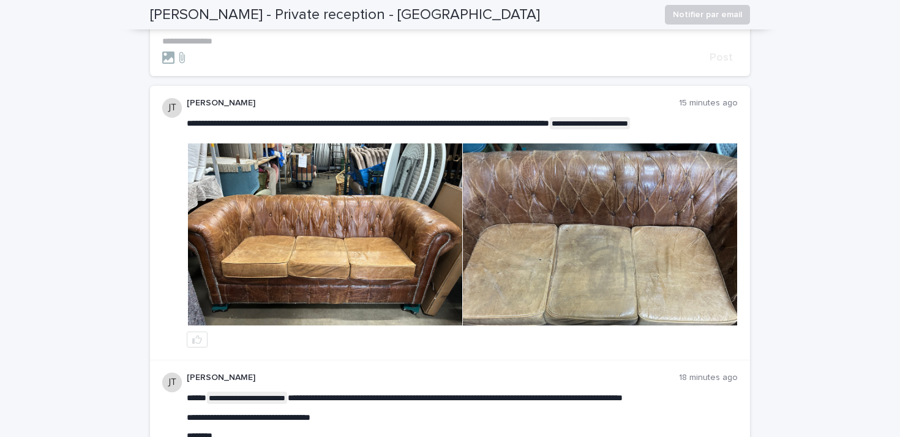  I want to click on span: Notifier par email, so click(707, 15).